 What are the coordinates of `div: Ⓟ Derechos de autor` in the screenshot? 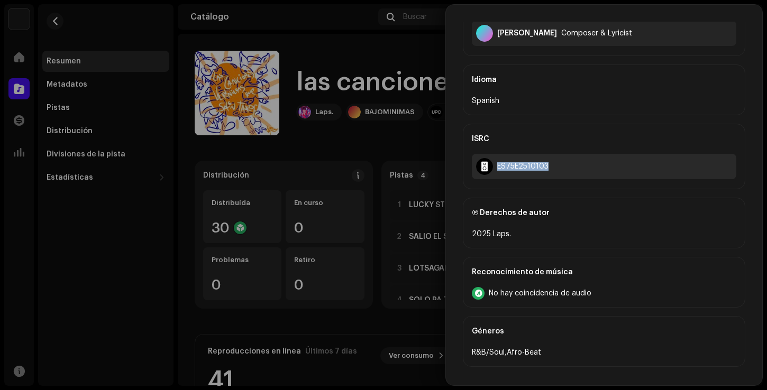 It's located at (604, 213).